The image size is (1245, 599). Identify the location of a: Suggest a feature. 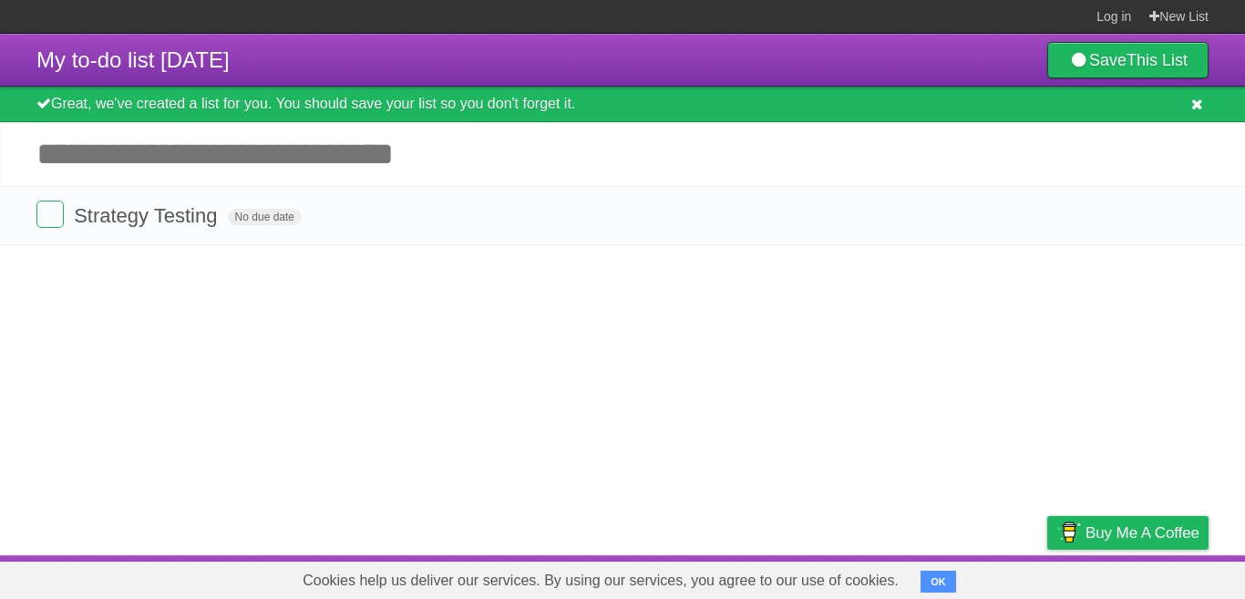
(1151, 577).